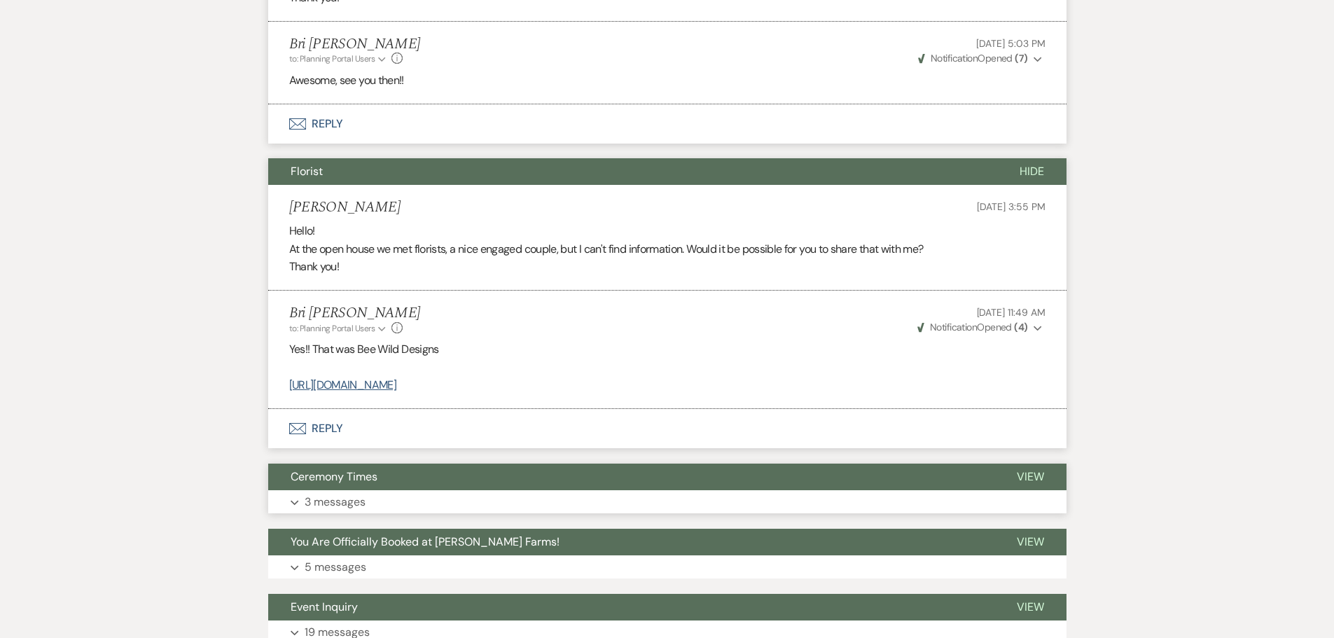 This screenshot has width=1334, height=638. Describe the element at coordinates (980, 58) in the screenshot. I see `button: NotificationOpened (7)` at that location.